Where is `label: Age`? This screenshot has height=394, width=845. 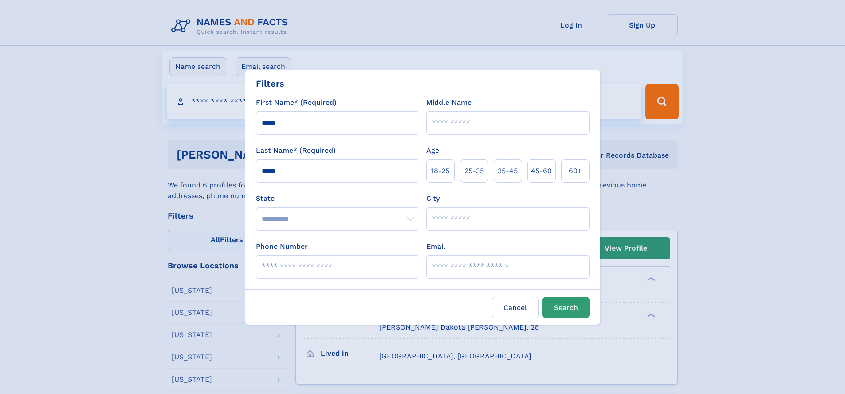
label: Age is located at coordinates (433, 150).